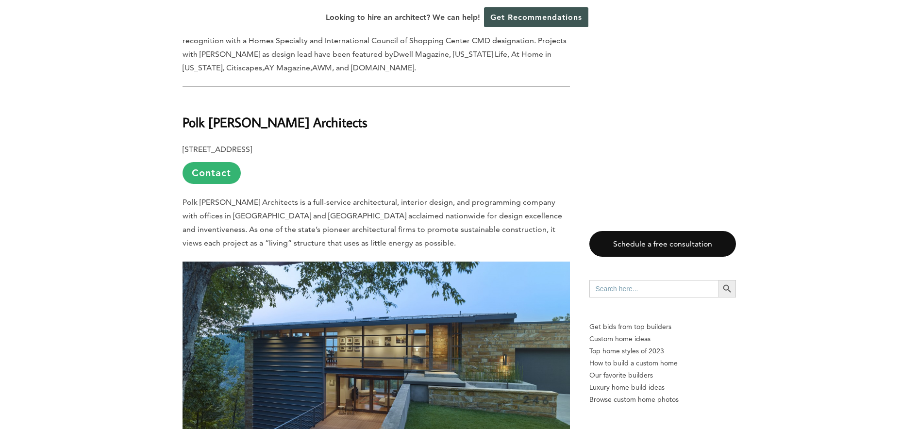 The height and width of the screenshot is (429, 918). What do you see at coordinates (662, 375) in the screenshot?
I see `a: Our favorite builders` at bounding box center [662, 375].